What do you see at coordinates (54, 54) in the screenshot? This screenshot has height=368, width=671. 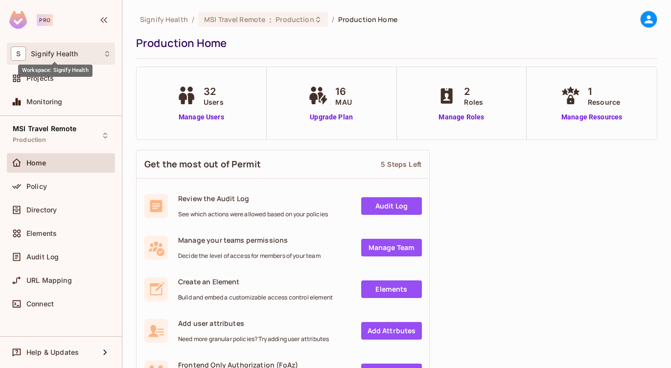 I see `span: Workspace: Signify Health` at bounding box center [54, 54].